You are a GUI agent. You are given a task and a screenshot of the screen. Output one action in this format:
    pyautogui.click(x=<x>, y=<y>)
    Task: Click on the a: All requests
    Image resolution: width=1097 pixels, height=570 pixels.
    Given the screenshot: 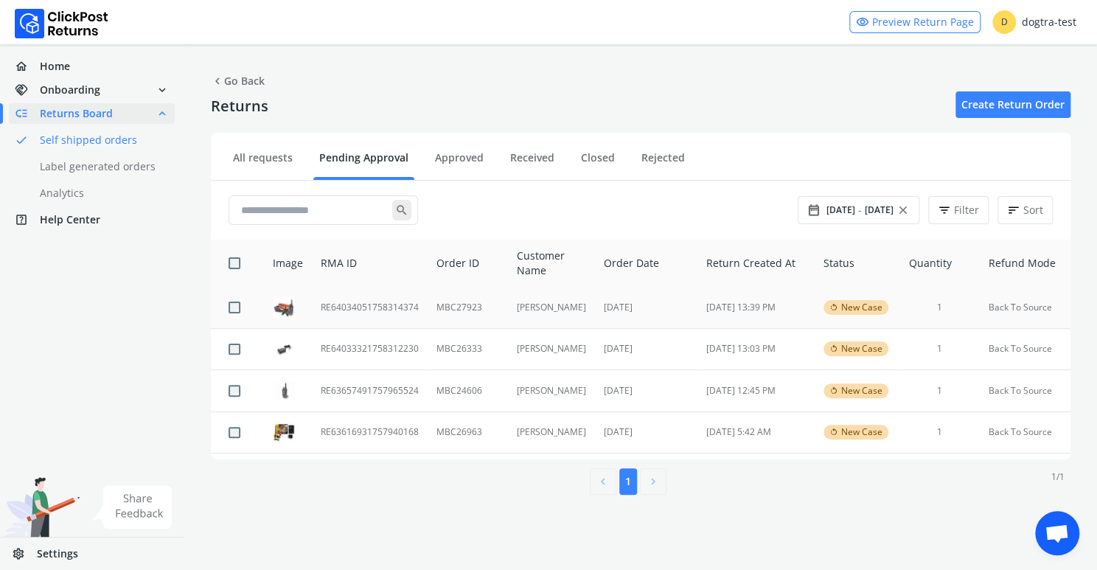 What is the action you would take?
    pyautogui.click(x=262, y=163)
    